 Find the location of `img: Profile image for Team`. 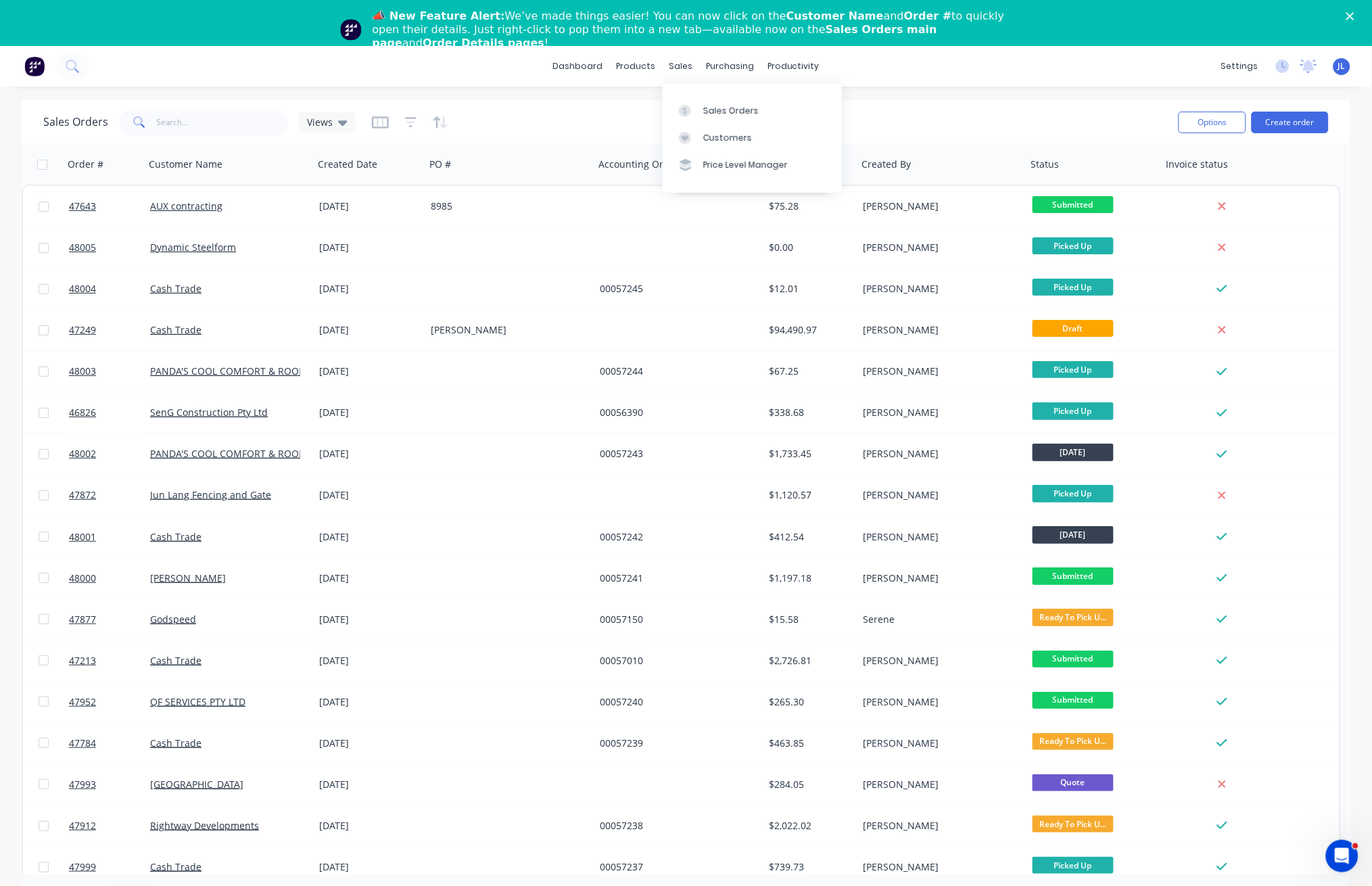

img: Profile image for Team is located at coordinates (351, 30).